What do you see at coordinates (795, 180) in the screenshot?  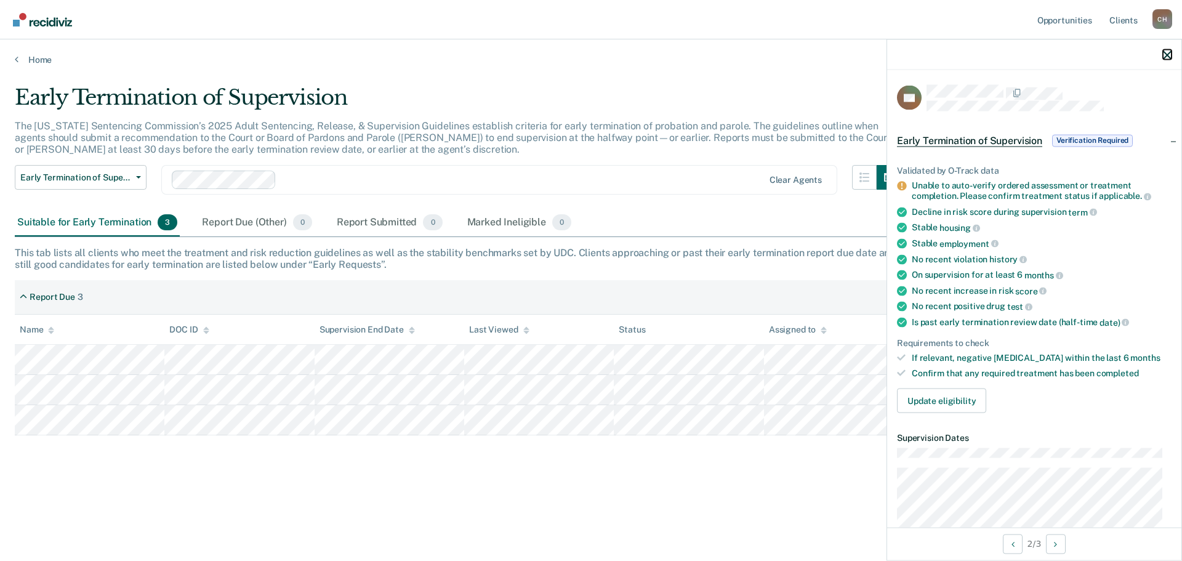 I see `div: Clear agents` at bounding box center [795, 180].